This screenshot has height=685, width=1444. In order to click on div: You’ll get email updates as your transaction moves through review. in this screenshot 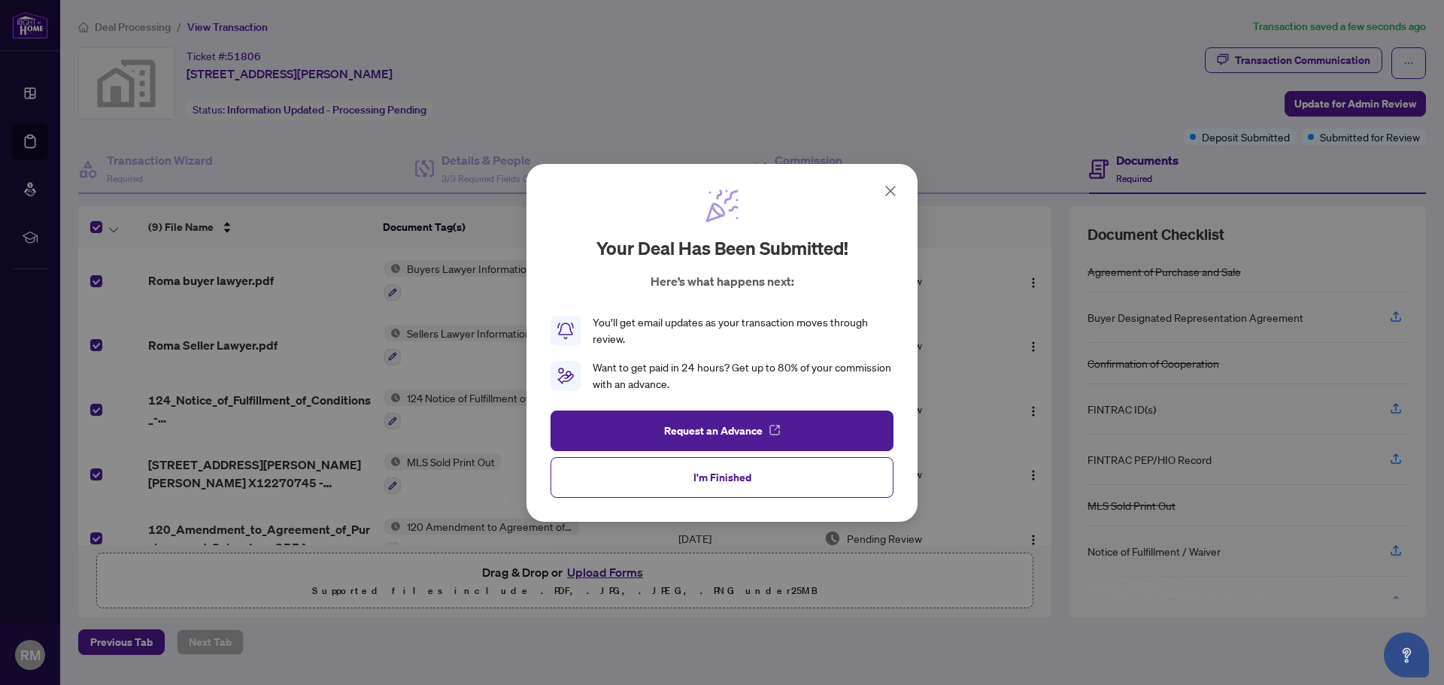, I will do `click(743, 331)`.